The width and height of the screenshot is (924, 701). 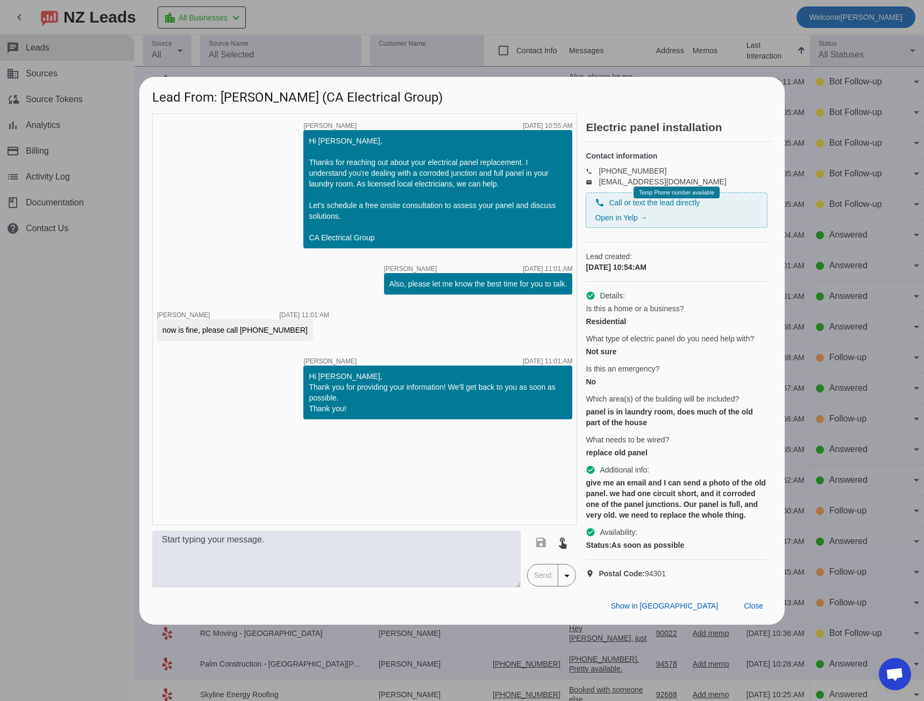 I want to click on h2: Electric panel installation, so click(x=679, y=127).